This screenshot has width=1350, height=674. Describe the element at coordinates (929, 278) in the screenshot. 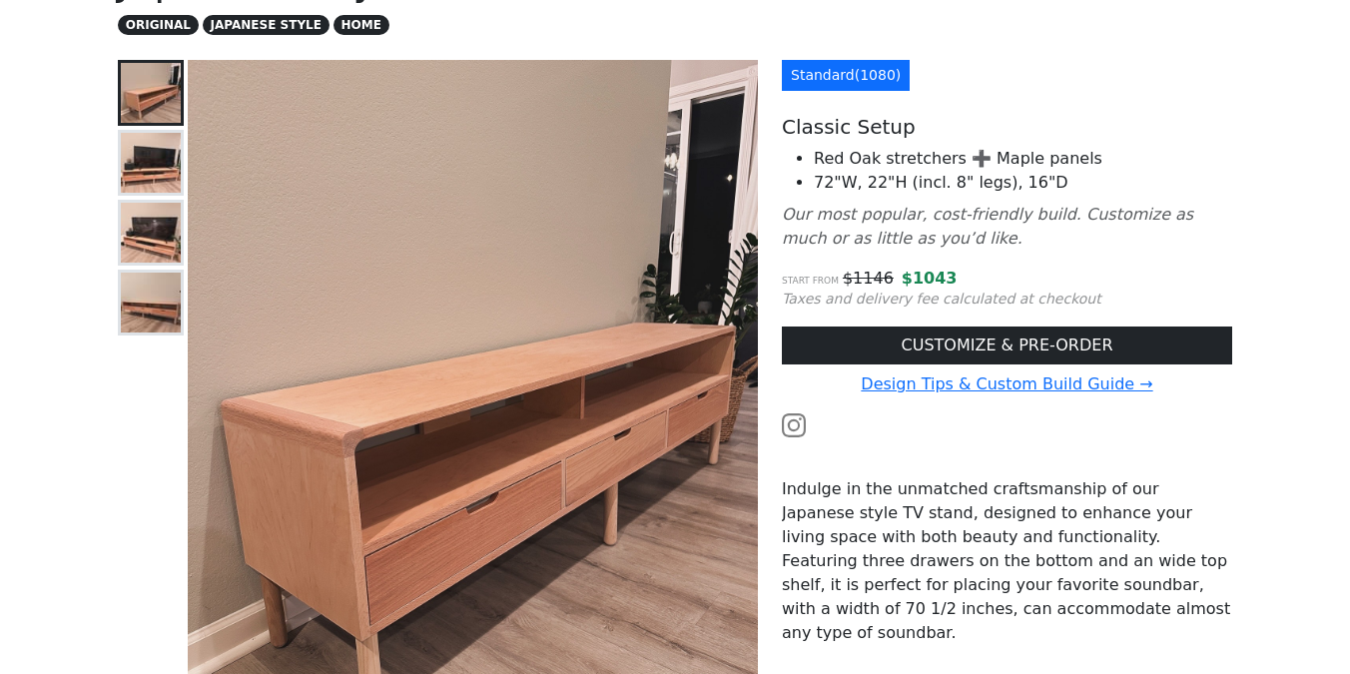

I see `span: $ 1043` at that location.